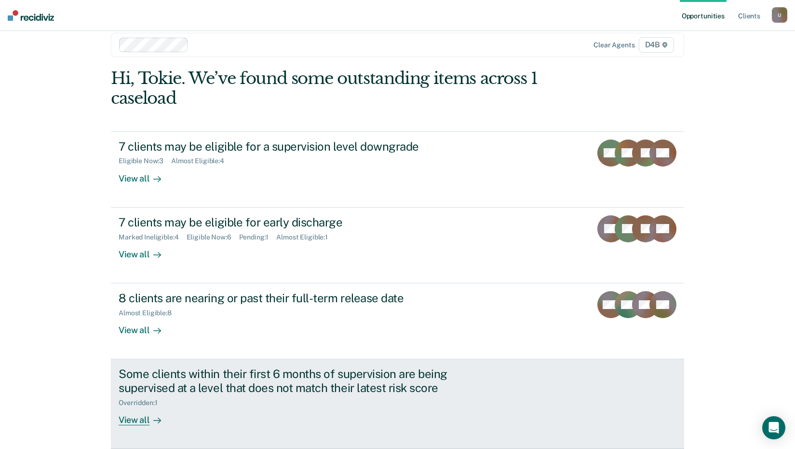 The image size is (795, 449). What do you see at coordinates (774, 427) in the screenshot?
I see `div: Open Intercom Messenger` at bounding box center [774, 427].